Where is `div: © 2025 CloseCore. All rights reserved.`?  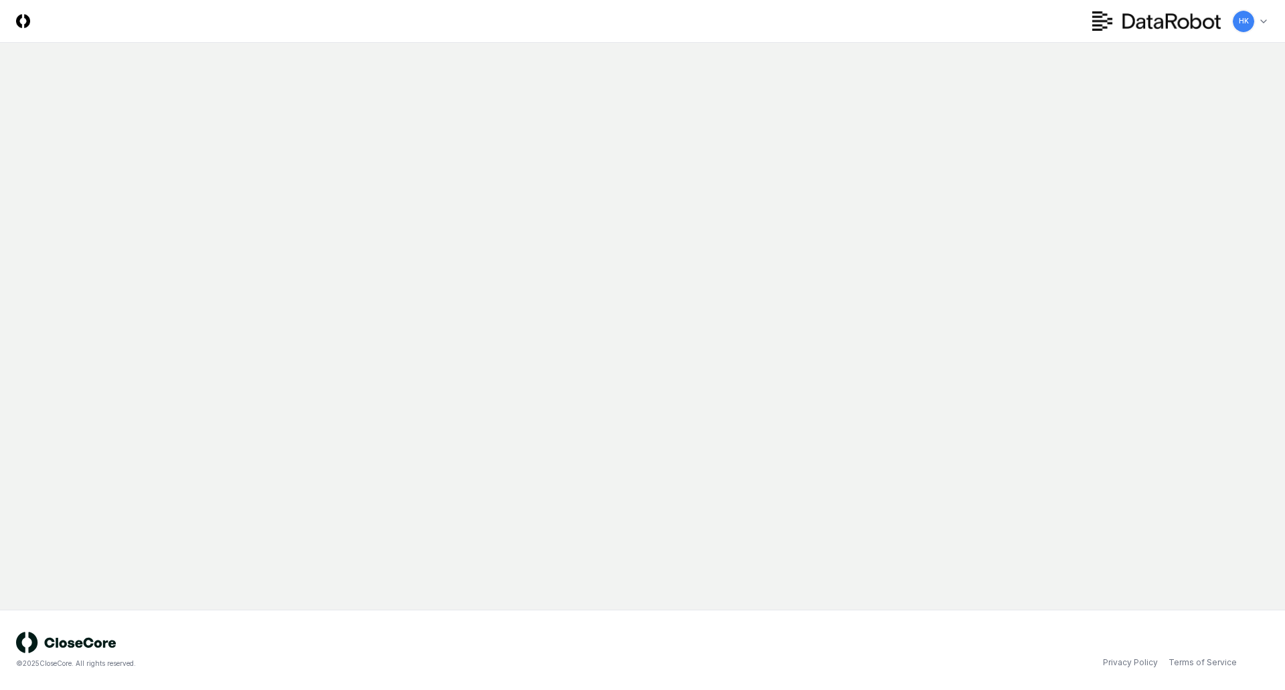 div: © 2025 CloseCore. All rights reserved. is located at coordinates (329, 663).